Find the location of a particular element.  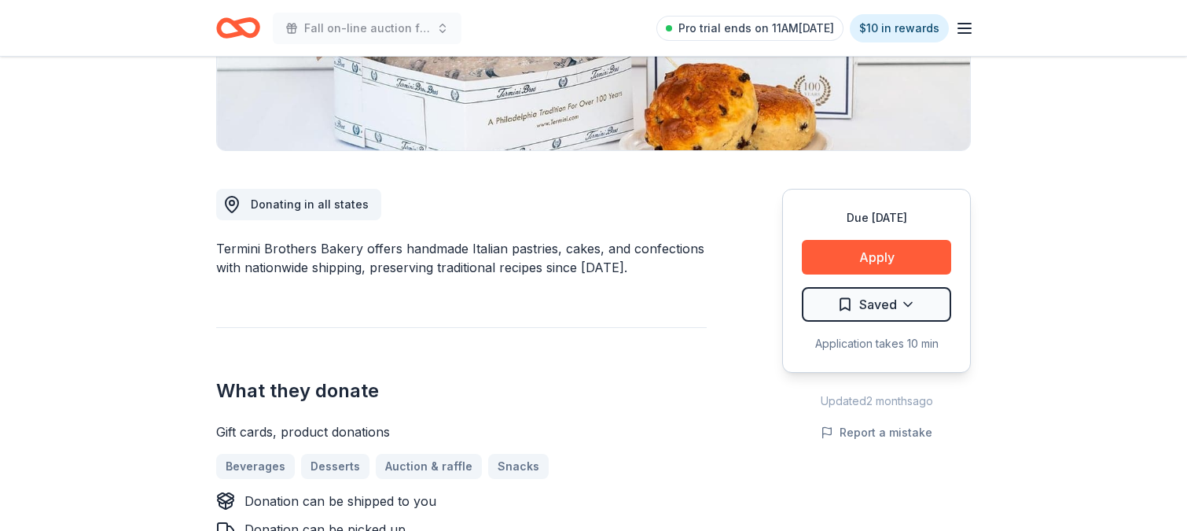

button: Saved is located at coordinates (877, 304).